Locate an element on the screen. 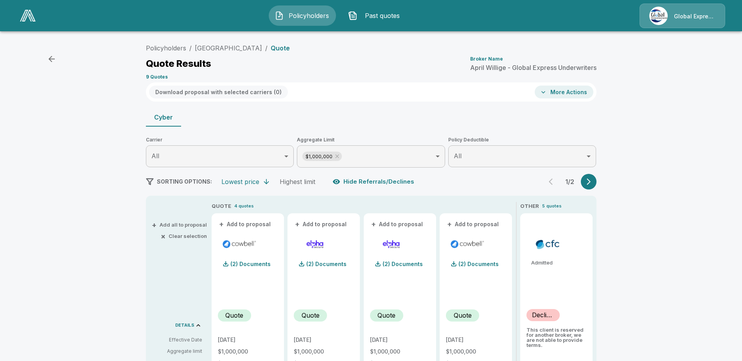  button: ×Clear selection is located at coordinates (185, 236).